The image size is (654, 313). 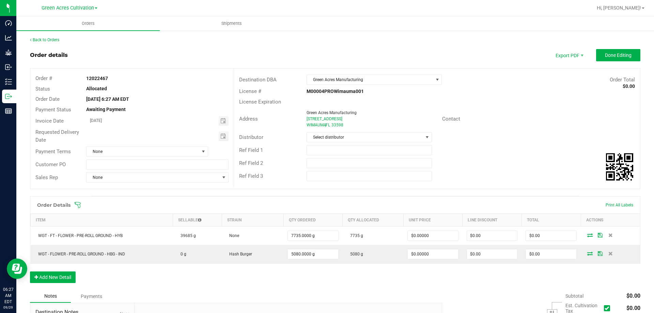 What do you see at coordinates (618, 55) in the screenshot?
I see `span: Done Editing` at bounding box center [618, 55].